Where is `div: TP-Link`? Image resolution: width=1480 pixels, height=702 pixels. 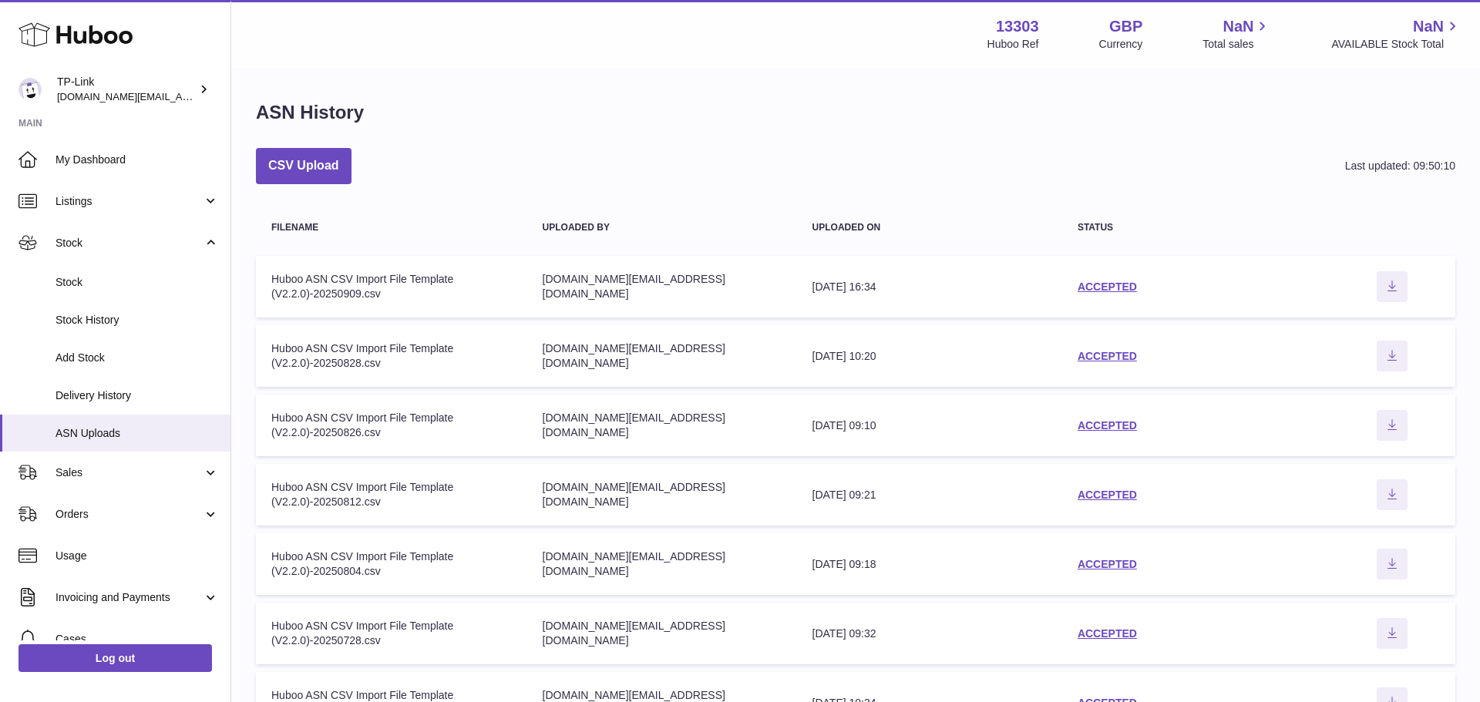 div: TP-Link is located at coordinates (126, 89).